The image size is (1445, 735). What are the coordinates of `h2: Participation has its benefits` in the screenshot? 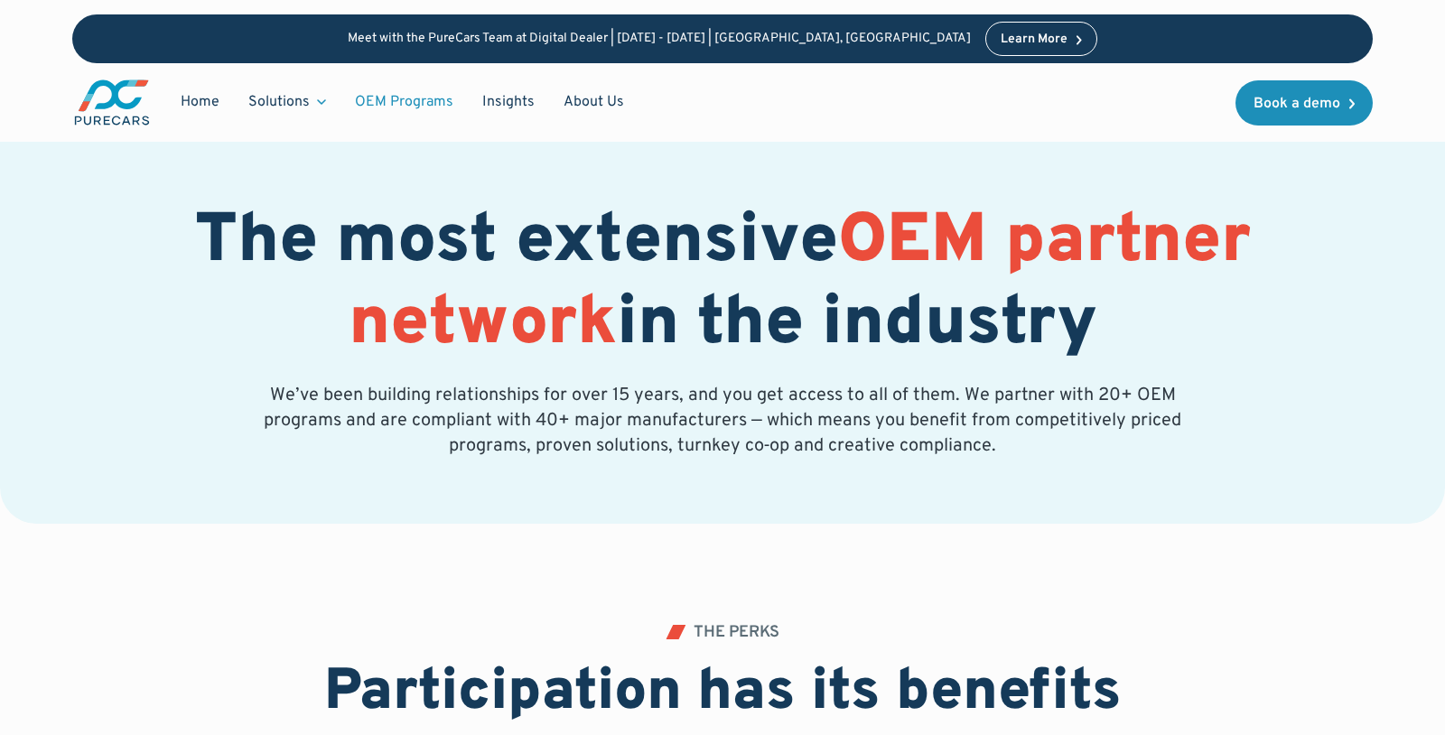 It's located at (722, 693).